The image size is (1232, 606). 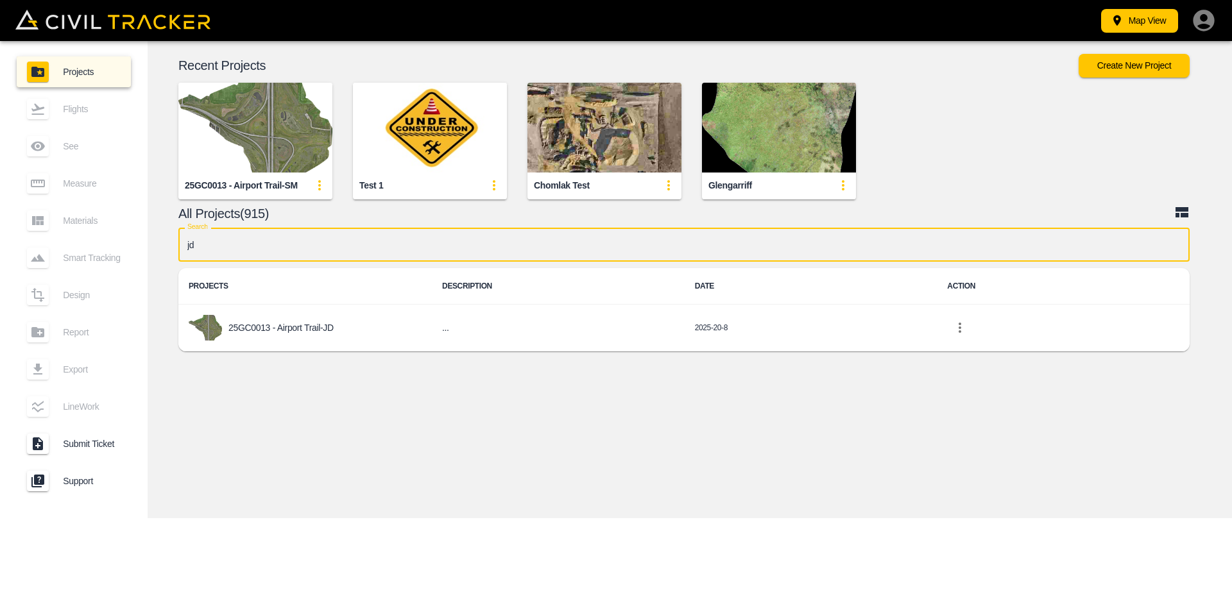 What do you see at coordinates (255, 128) in the screenshot?
I see `img: 25GC0013 - Airport Trail-SM` at bounding box center [255, 128].